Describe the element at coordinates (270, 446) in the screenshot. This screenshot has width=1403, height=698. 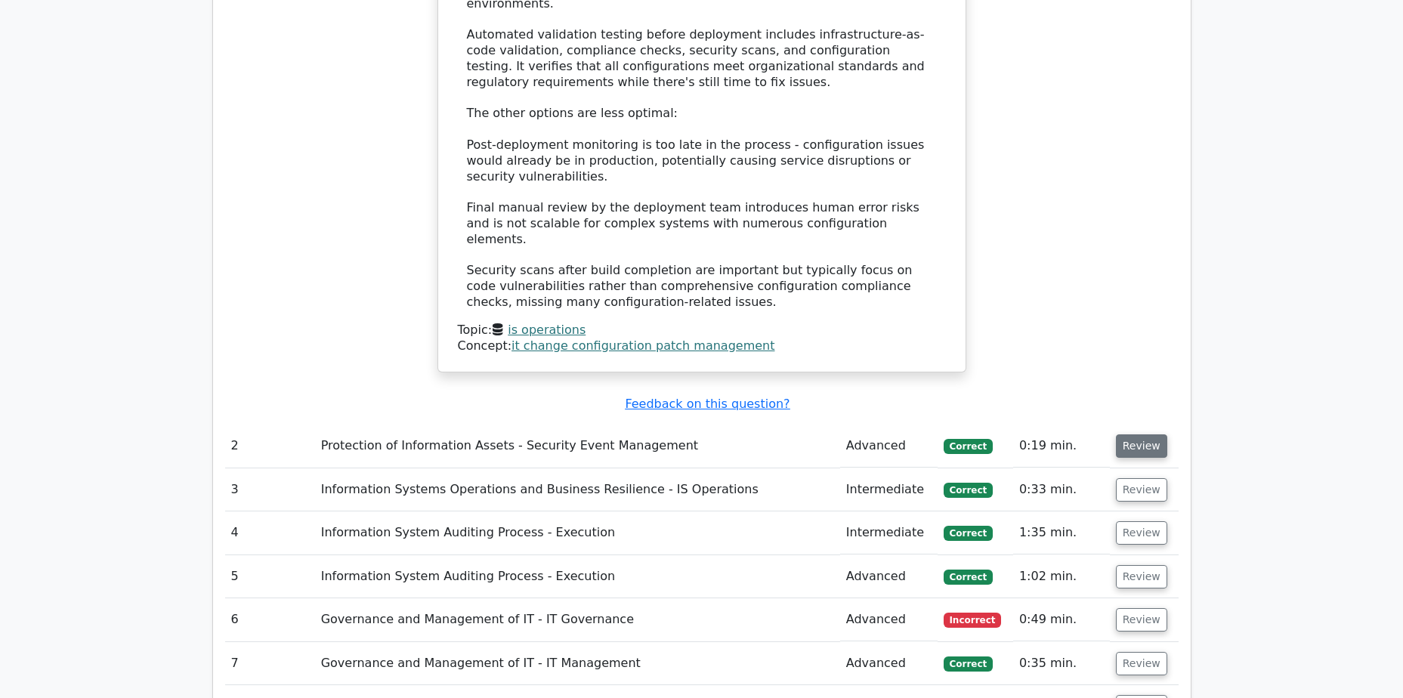
I see `td: 2` at that location.